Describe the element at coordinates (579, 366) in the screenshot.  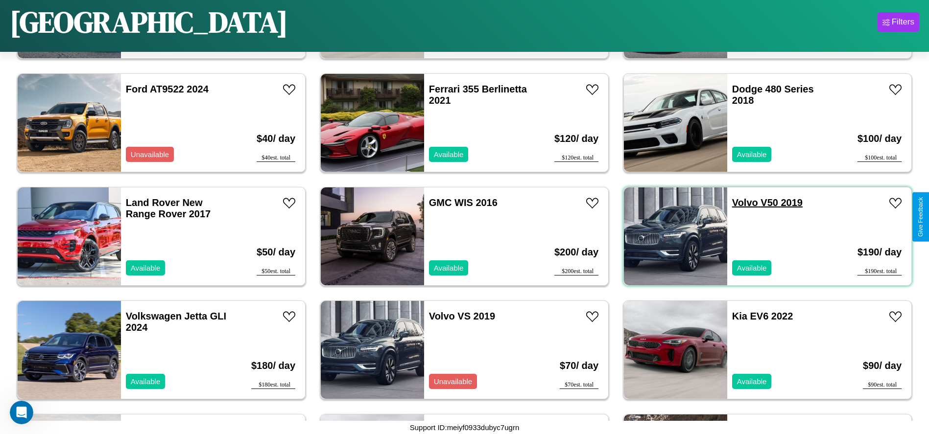
I see `h3: $ 70 / day` at that location.